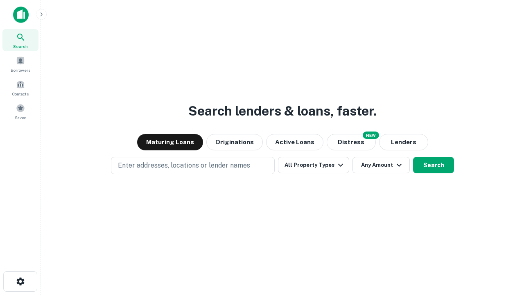 The image size is (524, 295). What do you see at coordinates (193, 166) in the screenshot?
I see `button: Enter addresses, locations or lender names` at bounding box center [193, 166].